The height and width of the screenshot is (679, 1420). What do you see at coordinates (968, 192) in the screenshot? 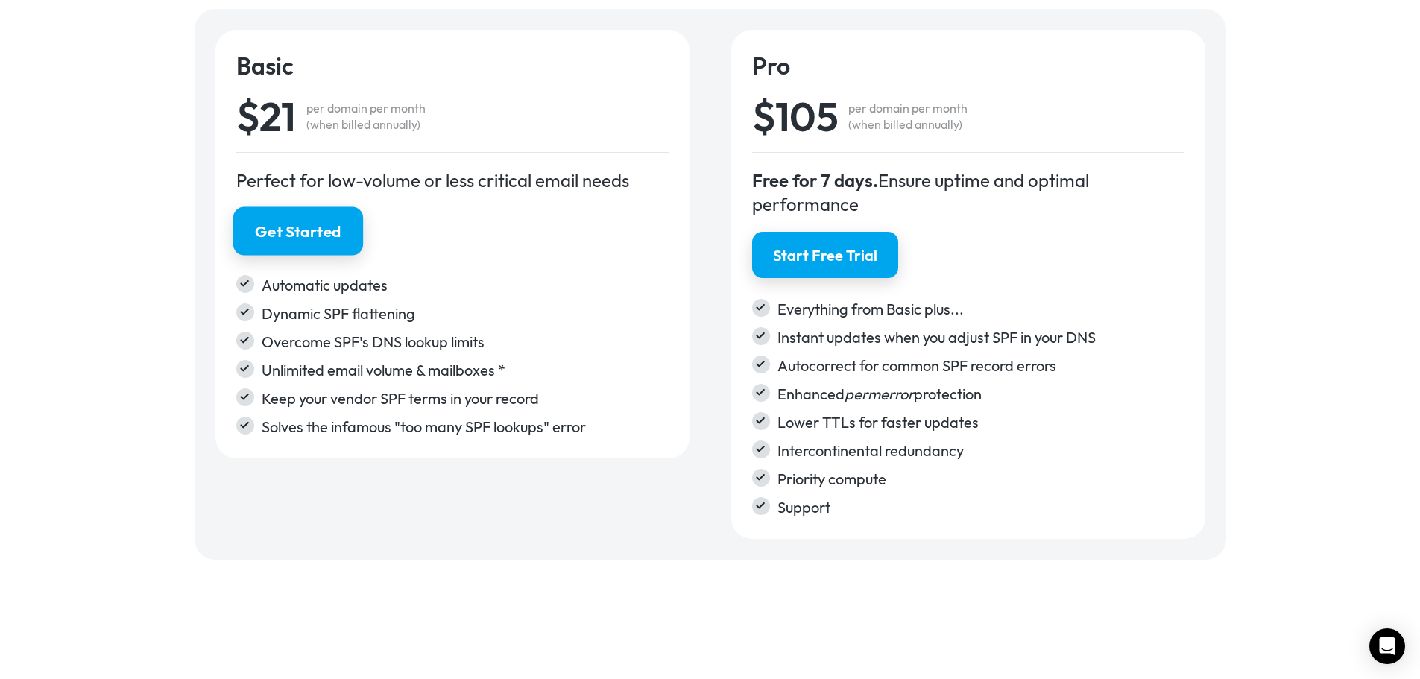
I see `div: Ensure uptime and optimal performance` at bounding box center [968, 192].